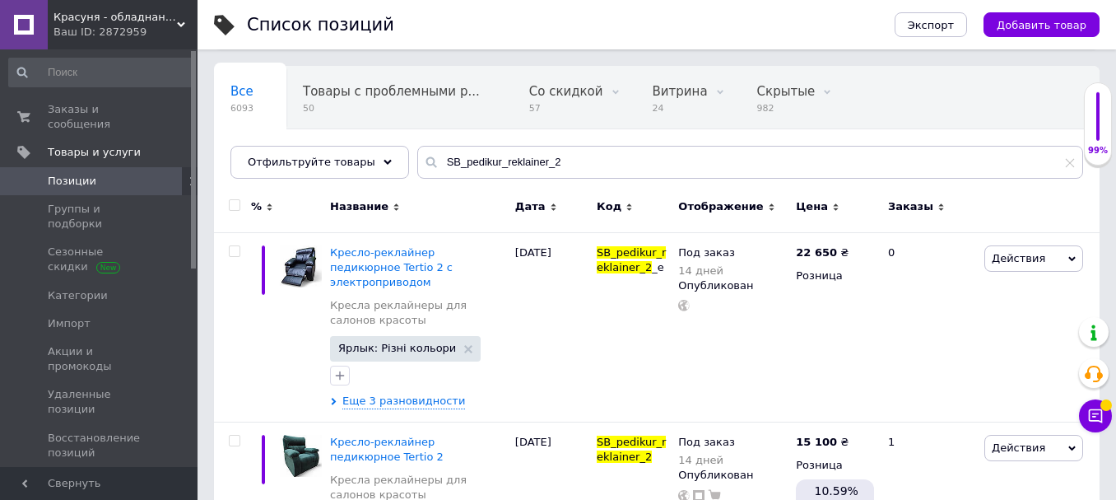  What do you see at coordinates (609, 207) in the screenshot?
I see `span: Код` at bounding box center [609, 207].